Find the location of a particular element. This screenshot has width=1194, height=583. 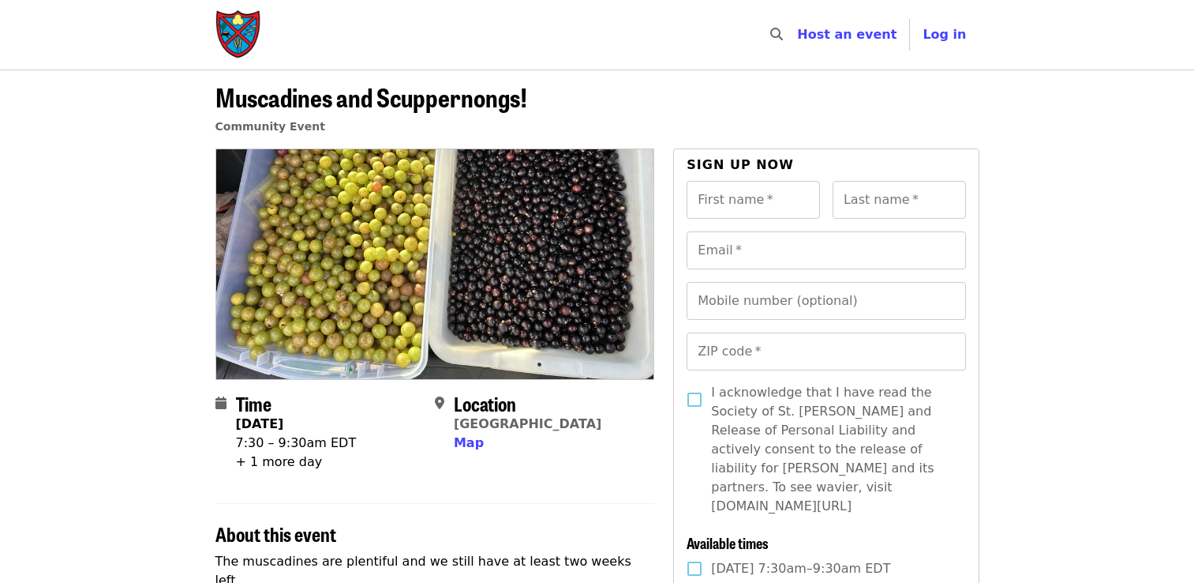

span: Time is located at coordinates (253, 403).